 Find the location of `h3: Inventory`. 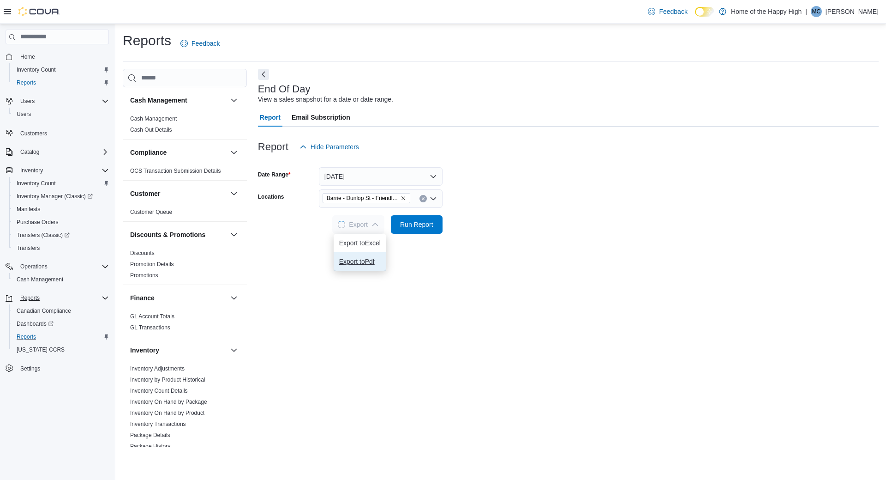

h3: Inventory is located at coordinates (144, 350).